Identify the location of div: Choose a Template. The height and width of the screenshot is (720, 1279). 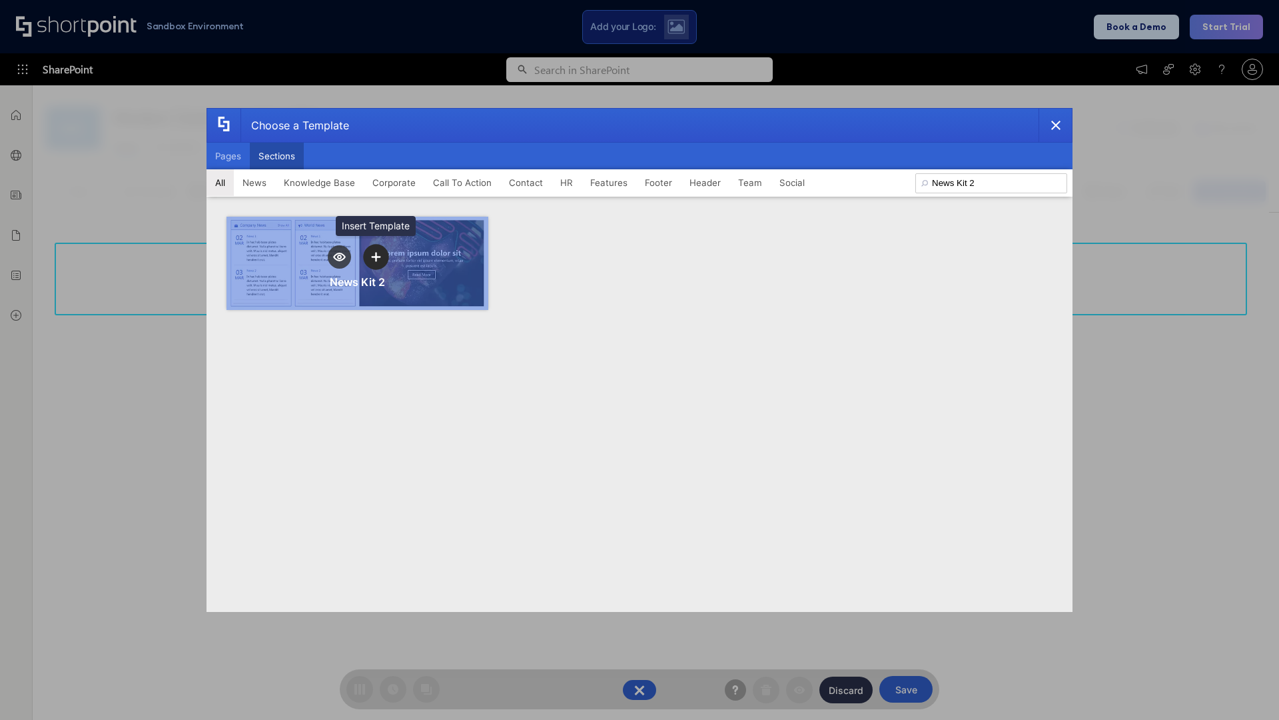
(294, 125).